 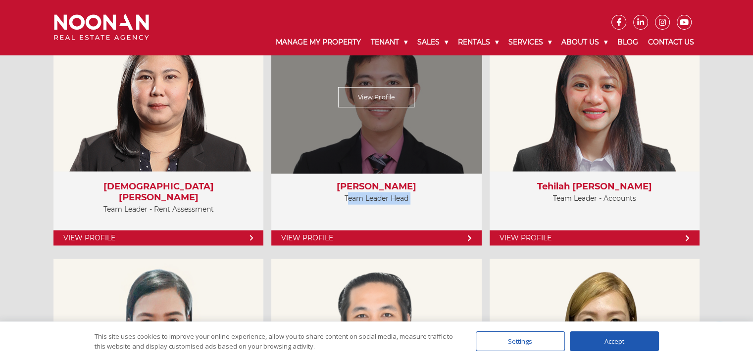 What do you see at coordinates (318, 42) in the screenshot?
I see `a: Manage My Property` at bounding box center [318, 42].